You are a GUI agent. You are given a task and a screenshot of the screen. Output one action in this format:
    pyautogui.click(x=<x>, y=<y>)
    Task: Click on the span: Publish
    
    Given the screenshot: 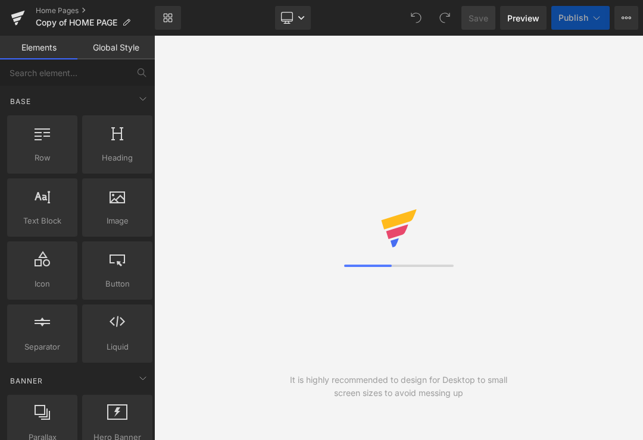 What is the action you would take?
    pyautogui.click(x=573, y=18)
    